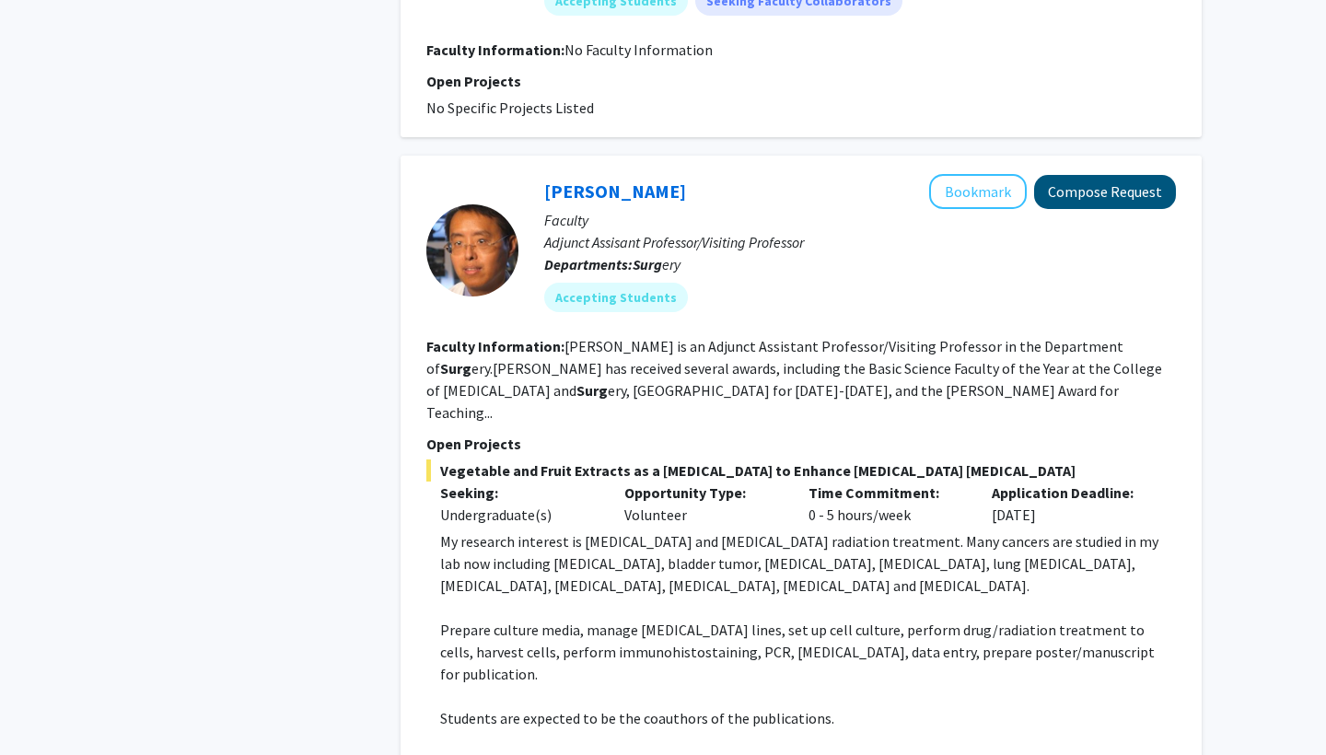 Image resolution: width=1326 pixels, height=755 pixels. What do you see at coordinates (637, 718) in the screenshot?
I see `span: Students are expected to be the coauthors of the publications.` at bounding box center [637, 718].